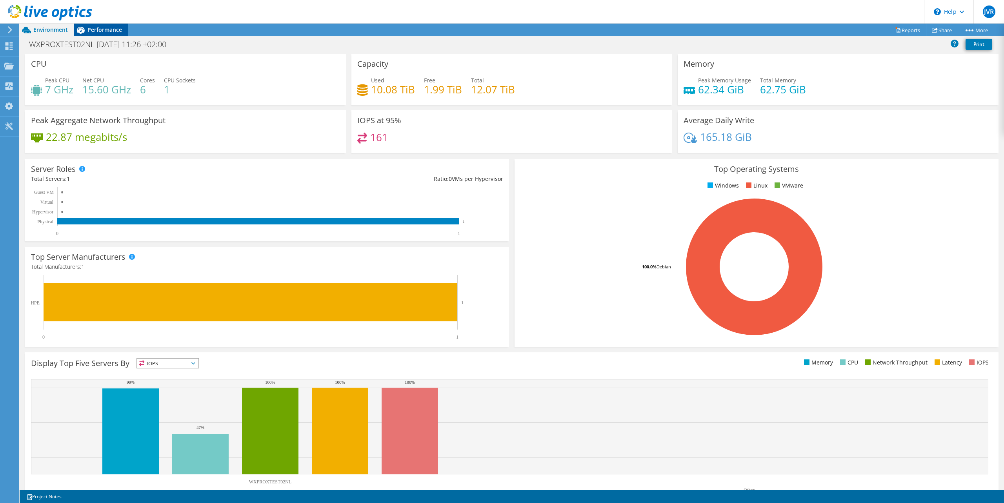  What do you see at coordinates (93, 80) in the screenshot?
I see `span: Net CPU` at bounding box center [93, 80].